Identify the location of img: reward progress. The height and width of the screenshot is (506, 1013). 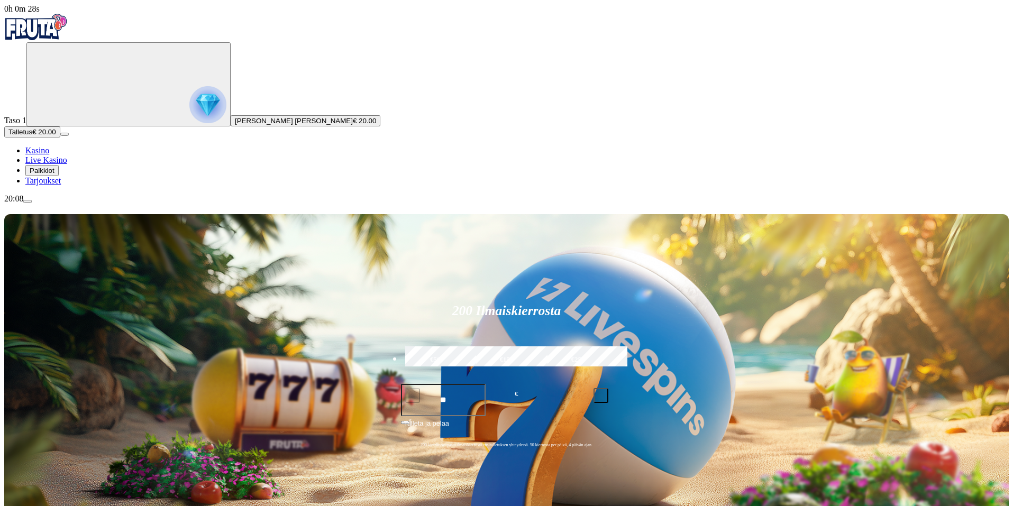
(208, 105).